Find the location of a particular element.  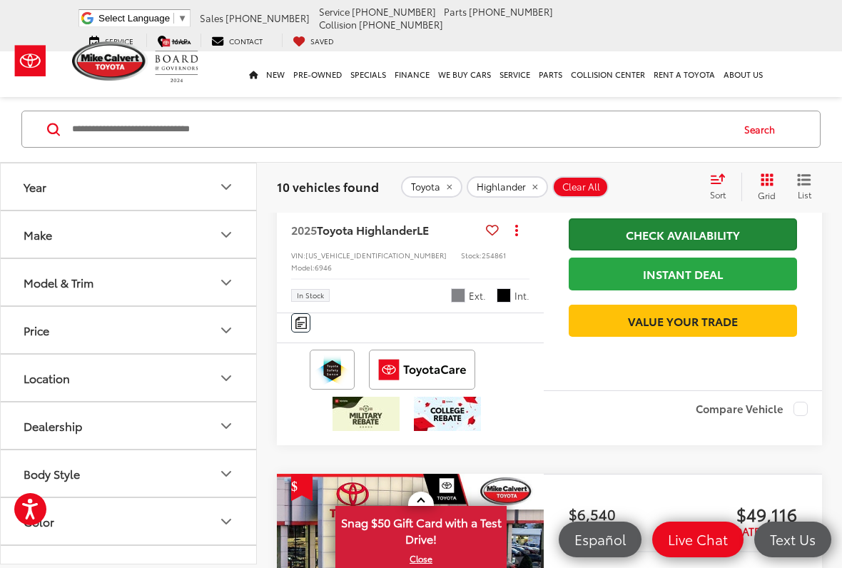

button: Actions is located at coordinates (516, 229).